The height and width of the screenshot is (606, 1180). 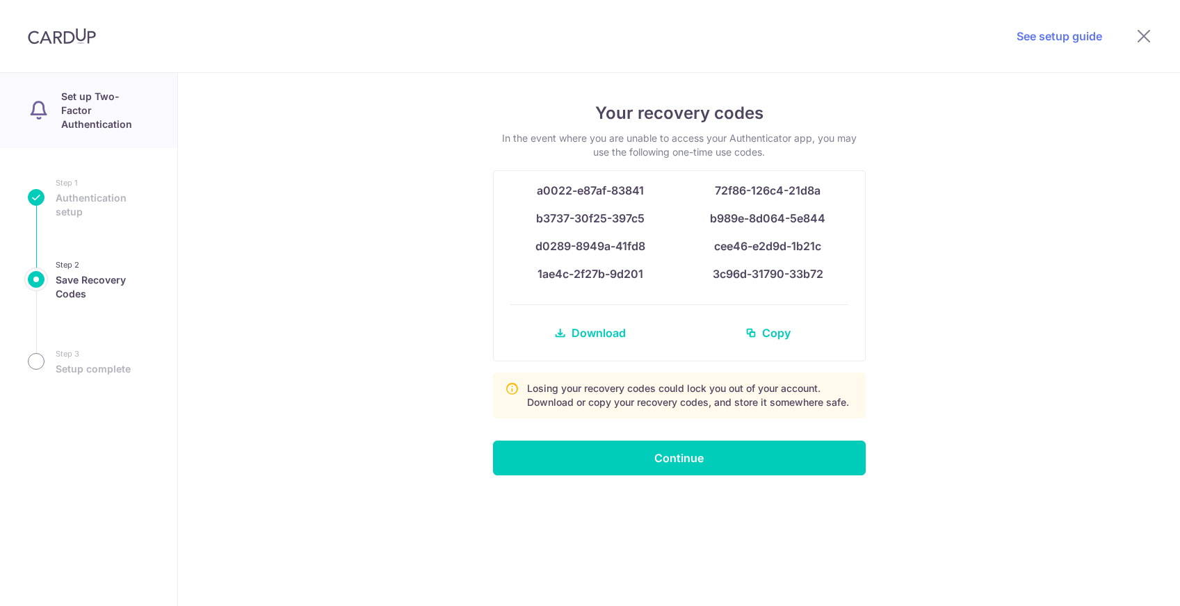 What do you see at coordinates (93, 369) in the screenshot?
I see `span: Setup complete` at bounding box center [93, 369].